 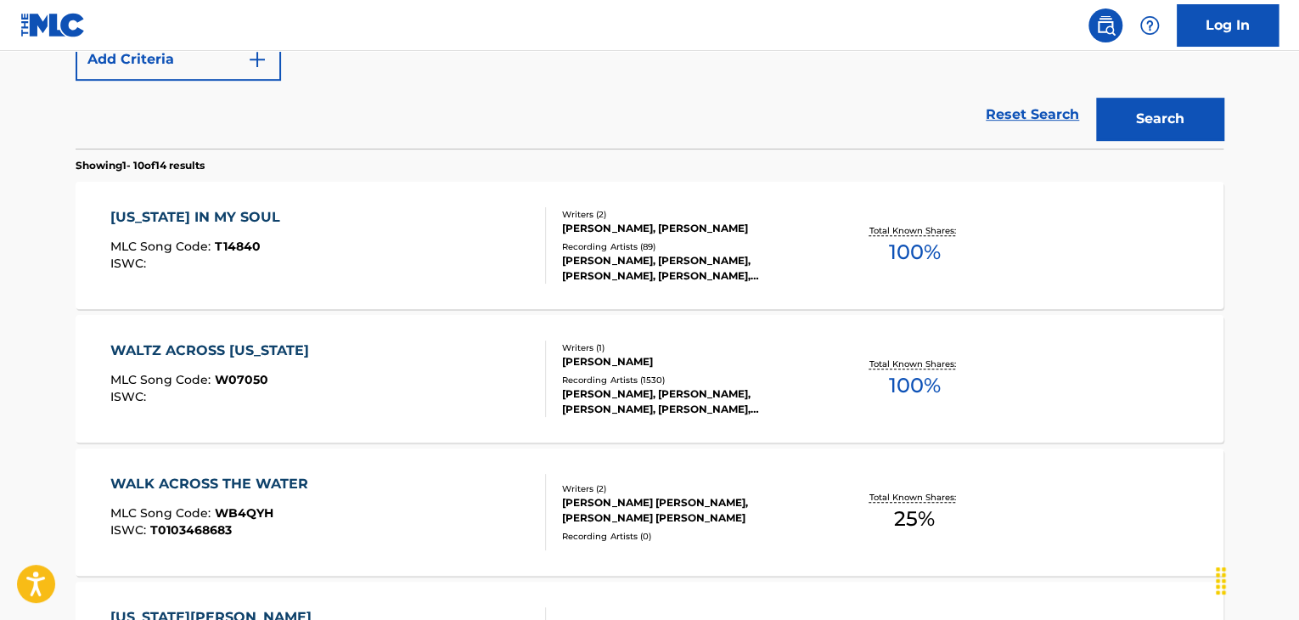 I want to click on button: Search, so click(x=1160, y=119).